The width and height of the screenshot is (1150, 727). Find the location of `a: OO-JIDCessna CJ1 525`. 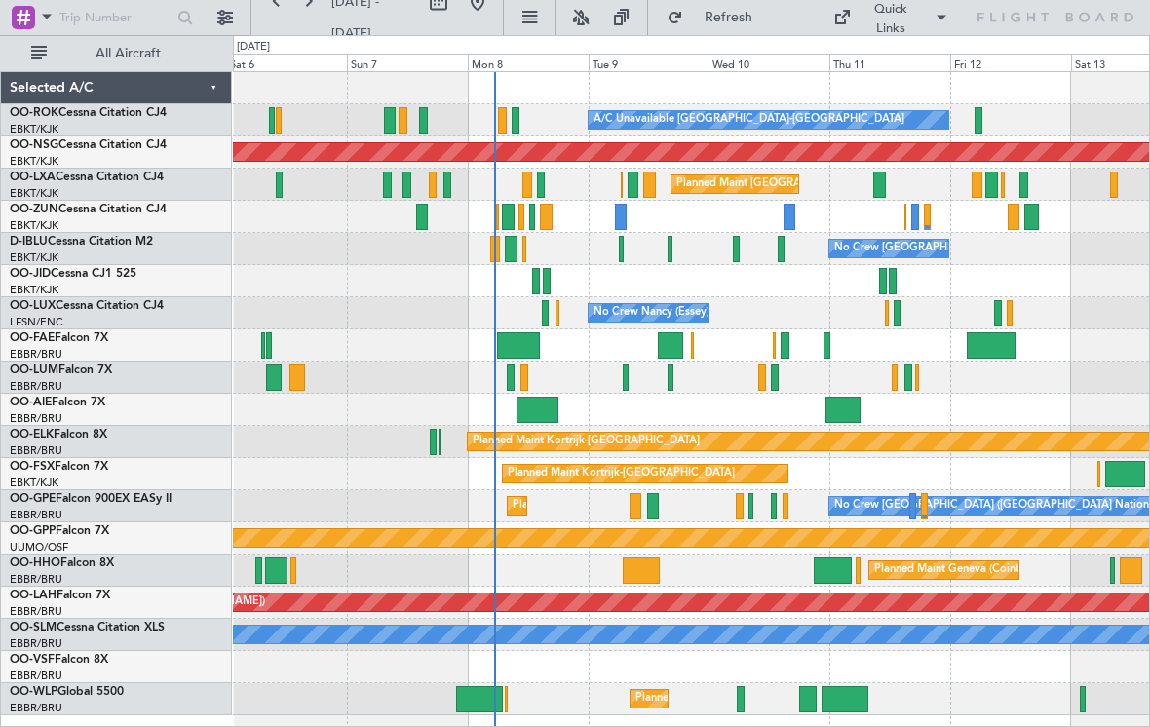

a: OO-JIDCessna CJ1 525 is located at coordinates (73, 274).